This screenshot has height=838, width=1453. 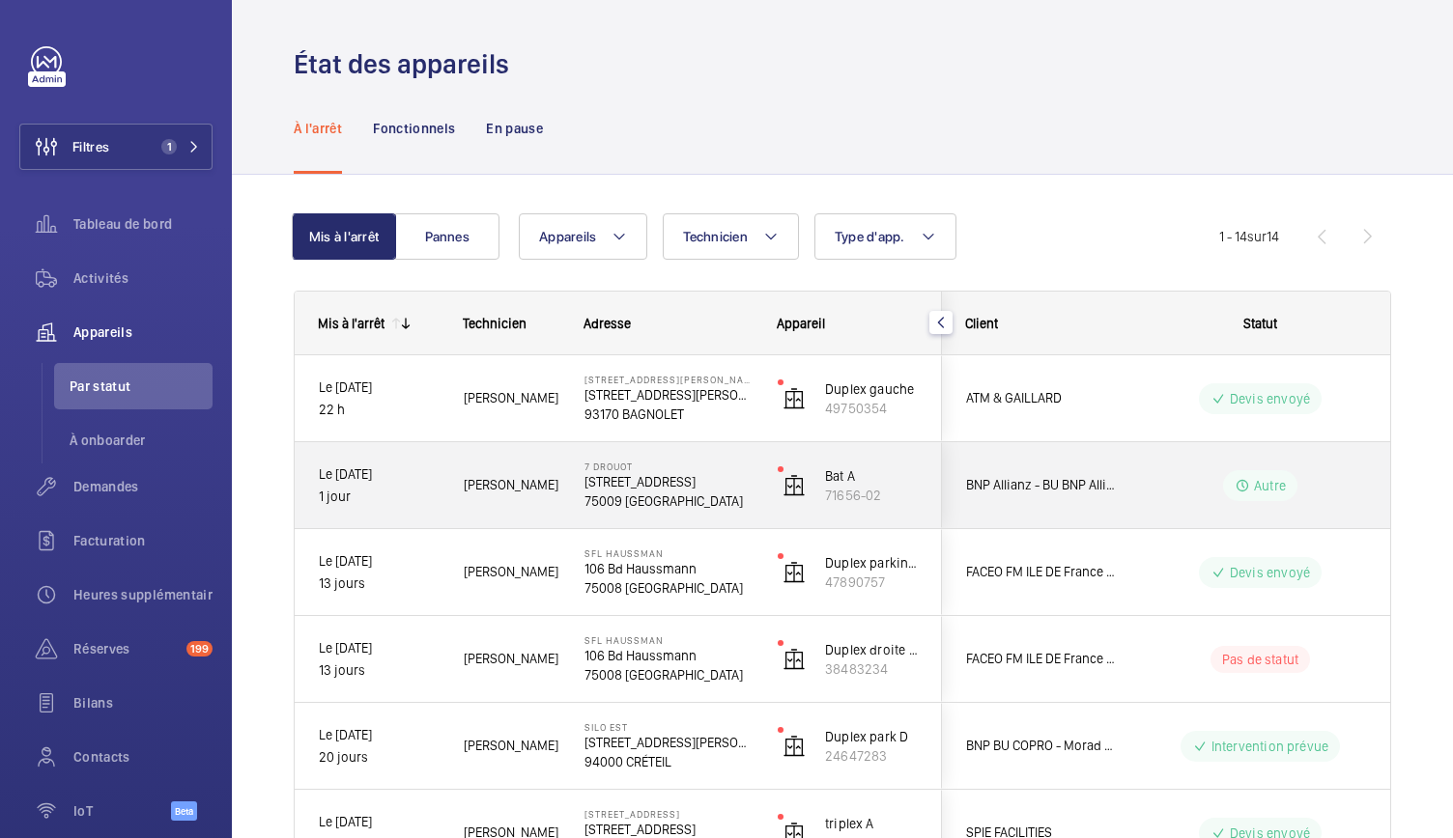 What do you see at coordinates (141, 386) in the screenshot?
I see `span: Par statut` at bounding box center [141, 386].